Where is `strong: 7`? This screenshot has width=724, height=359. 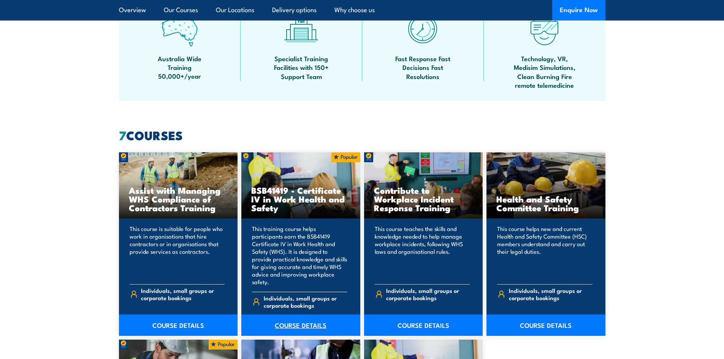 strong: 7 is located at coordinates (122, 135).